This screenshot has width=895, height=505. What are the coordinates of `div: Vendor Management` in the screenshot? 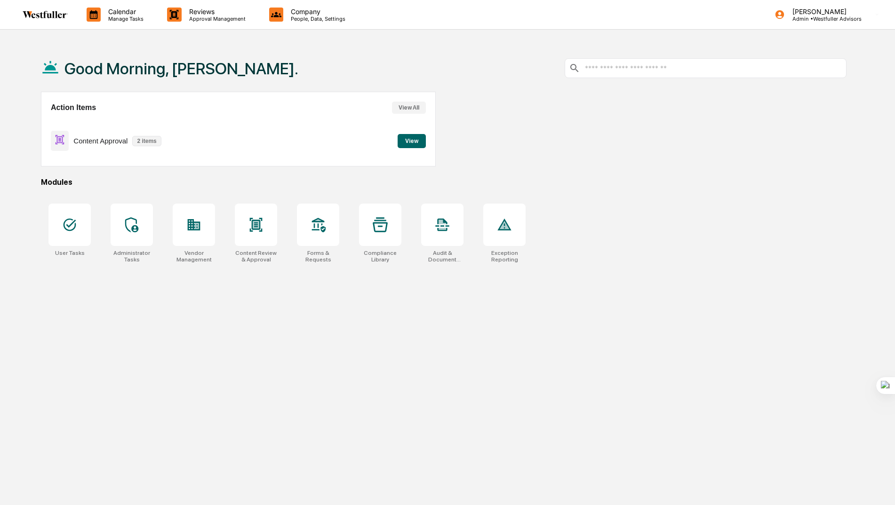 It's located at (194, 256).